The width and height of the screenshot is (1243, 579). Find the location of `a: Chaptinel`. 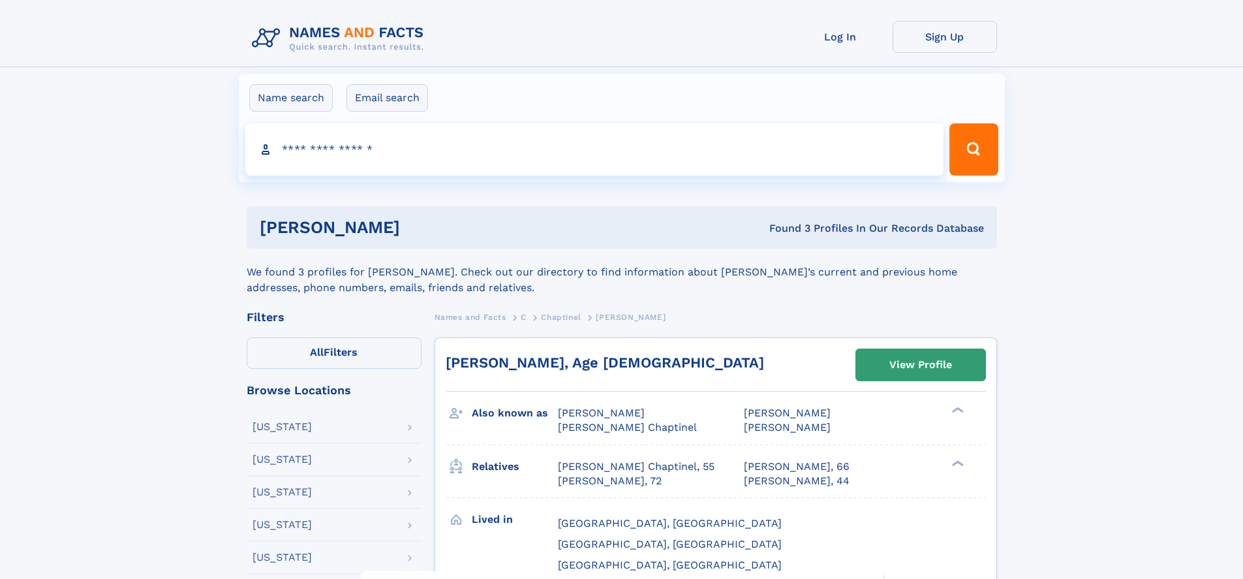

a: Chaptinel is located at coordinates (560, 316).